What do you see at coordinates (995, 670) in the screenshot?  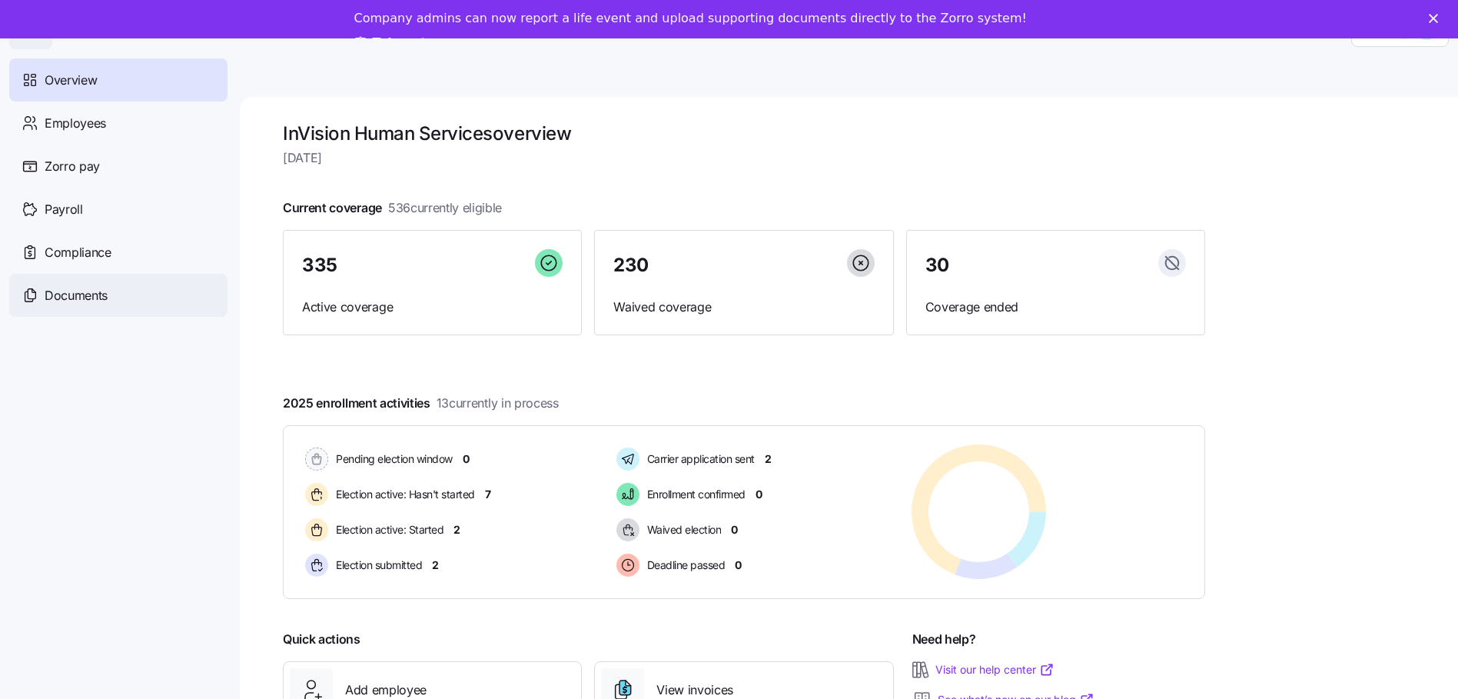 I see `a: Visit our help center` at bounding box center [995, 670].